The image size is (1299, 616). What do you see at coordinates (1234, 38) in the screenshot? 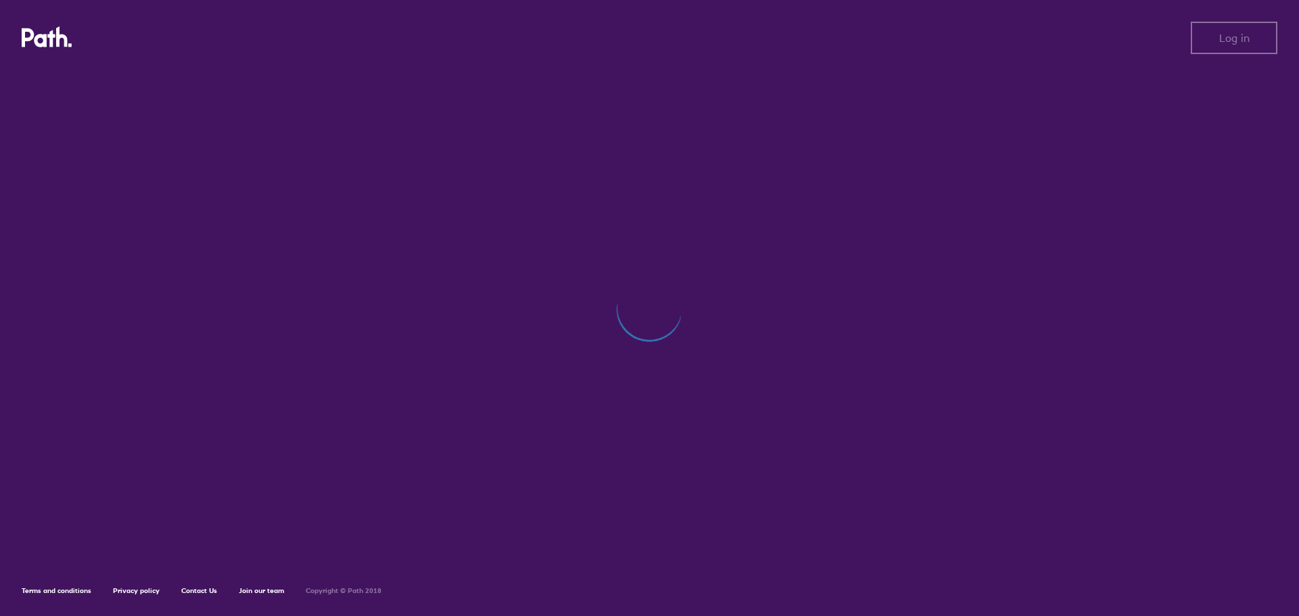
I see `span: Log in` at bounding box center [1234, 38].